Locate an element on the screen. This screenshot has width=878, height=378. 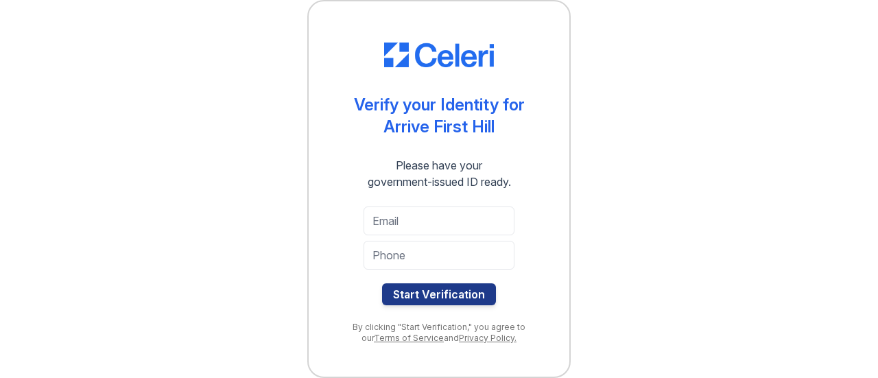
button: Start Verification is located at coordinates (439, 294).